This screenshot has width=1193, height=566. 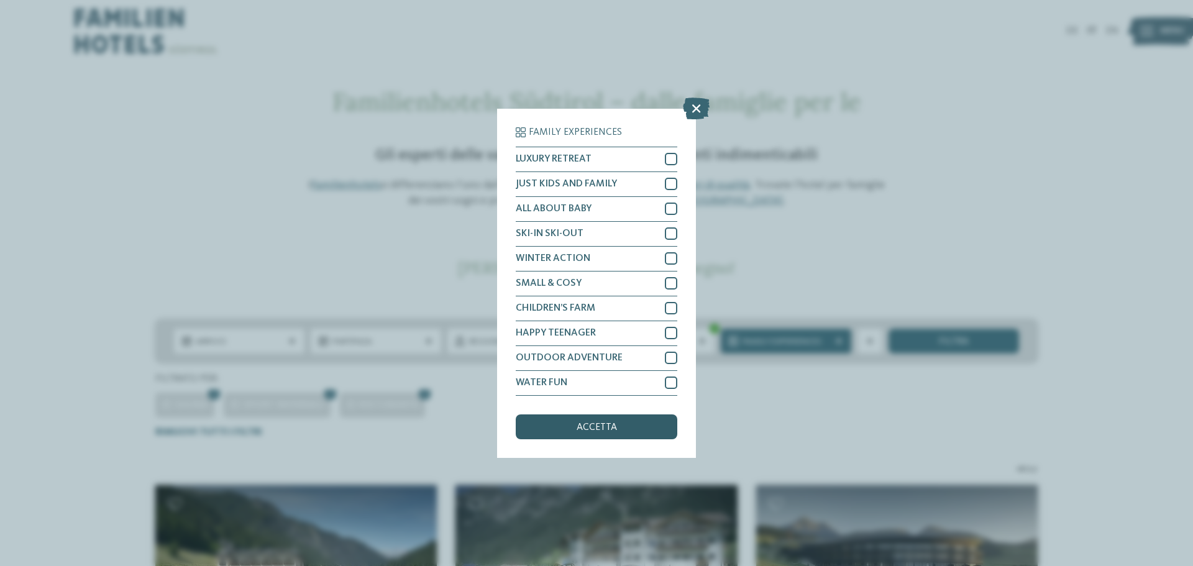 What do you see at coordinates (549, 234) in the screenshot?
I see `span: SKI-IN SKI-OUT` at bounding box center [549, 234].